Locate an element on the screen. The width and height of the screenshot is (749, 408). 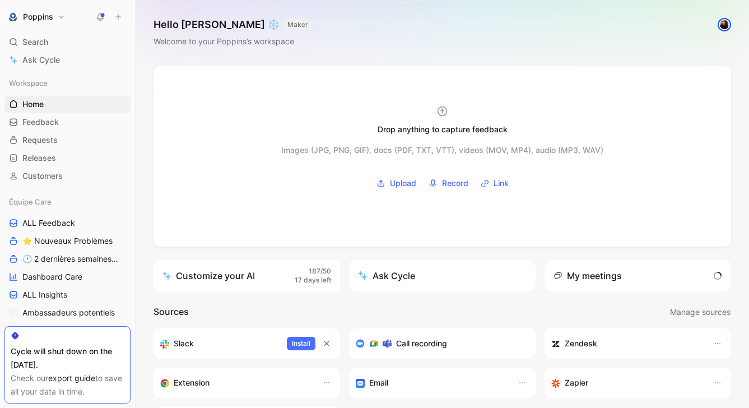
img: avatar is located at coordinates (724, 25).